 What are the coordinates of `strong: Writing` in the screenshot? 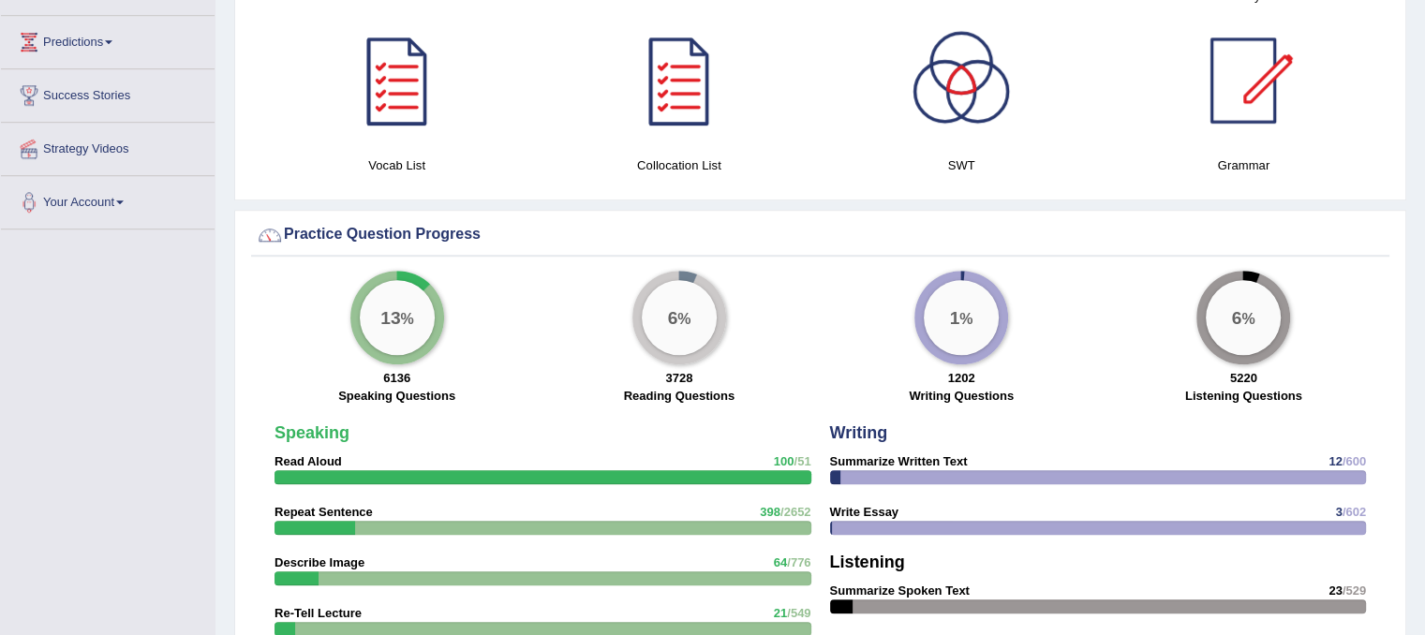 It's located at (859, 433).